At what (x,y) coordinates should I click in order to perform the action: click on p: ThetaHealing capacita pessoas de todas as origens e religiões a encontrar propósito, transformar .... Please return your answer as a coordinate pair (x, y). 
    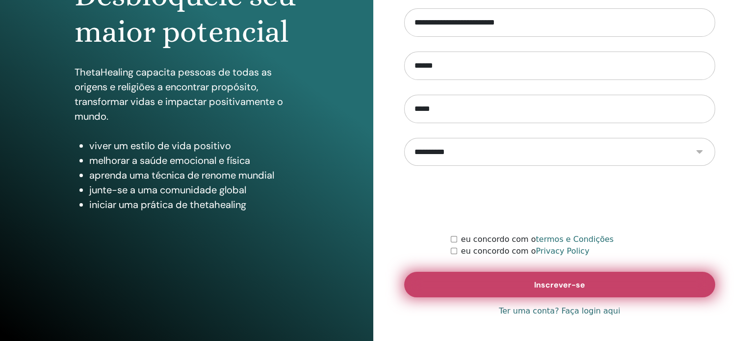
    Looking at the image, I should click on (186, 94).